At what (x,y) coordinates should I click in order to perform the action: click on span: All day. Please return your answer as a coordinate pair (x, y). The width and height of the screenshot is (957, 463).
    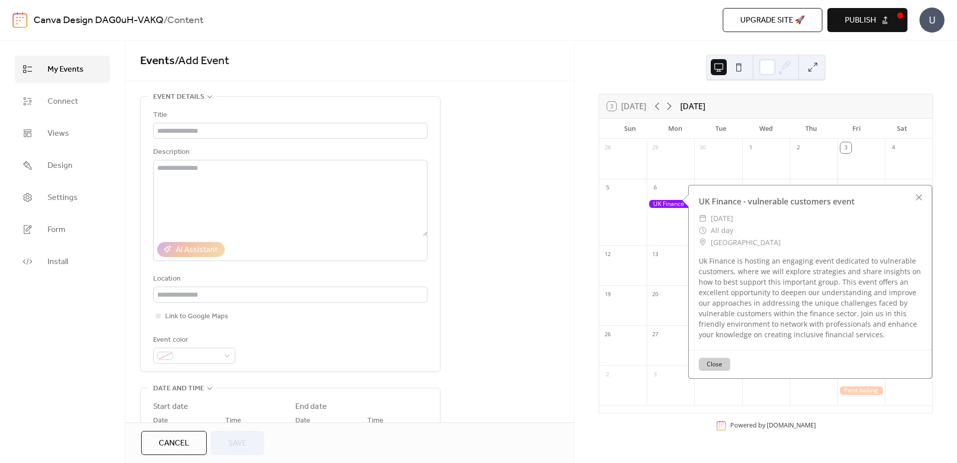
    Looking at the image, I should click on (722, 230).